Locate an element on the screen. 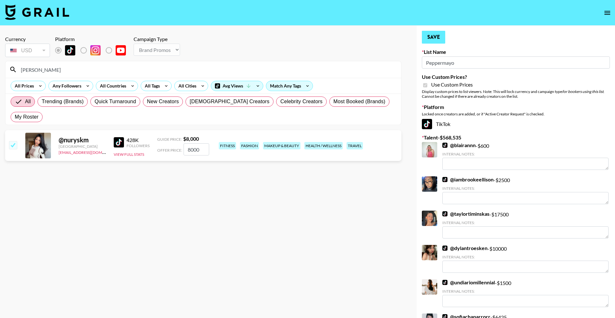  div: travel is located at coordinates (354, 145).